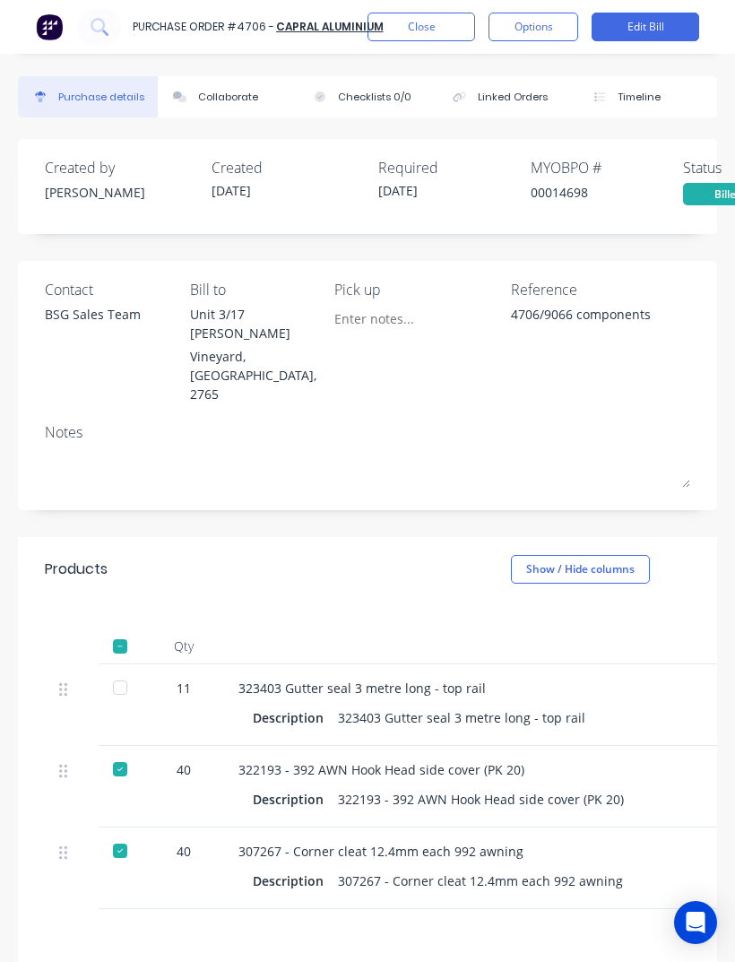  Describe the element at coordinates (228, 97) in the screenshot. I see `button: Collaborate` at that location.